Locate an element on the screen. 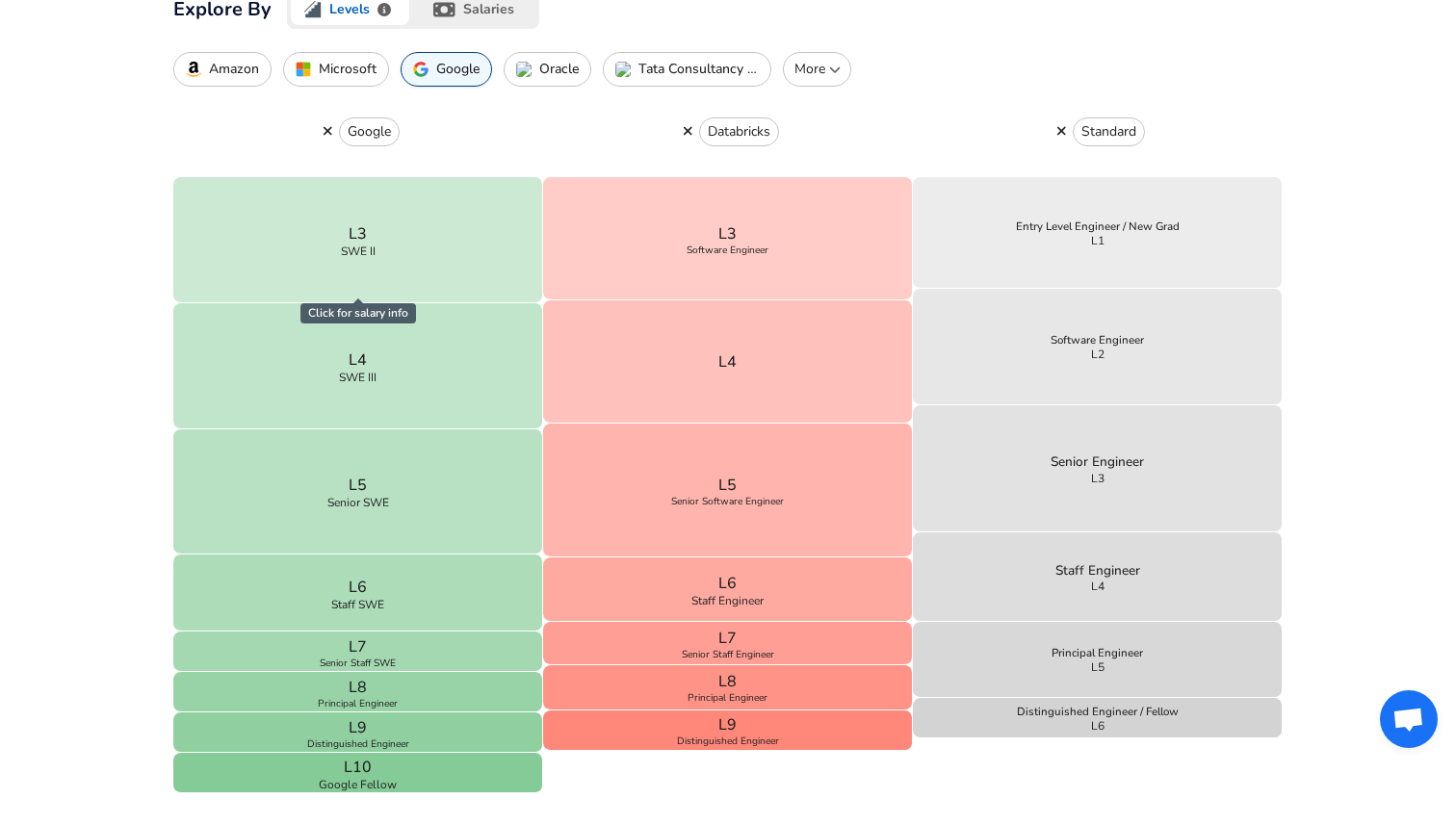  p: Software Engineer is located at coordinates (1097, 339).